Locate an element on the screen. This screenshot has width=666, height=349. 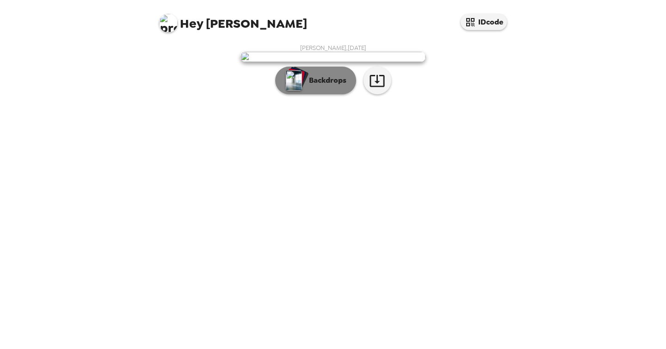
button: Backdrops is located at coordinates (315, 80).